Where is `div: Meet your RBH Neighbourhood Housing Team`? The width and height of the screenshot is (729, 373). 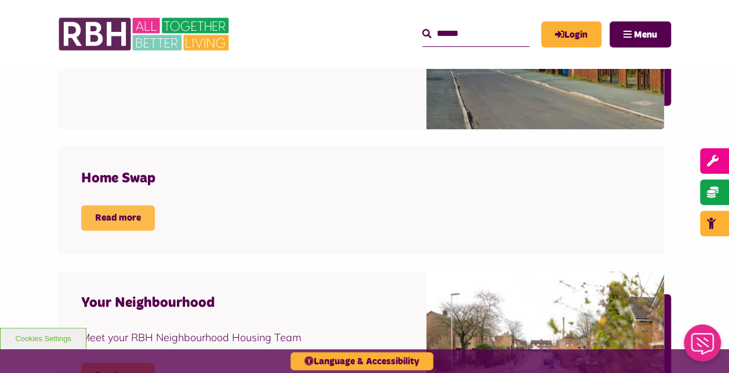
div: Meet your RBH Neighbourhood Housing Team is located at coordinates (207, 337).